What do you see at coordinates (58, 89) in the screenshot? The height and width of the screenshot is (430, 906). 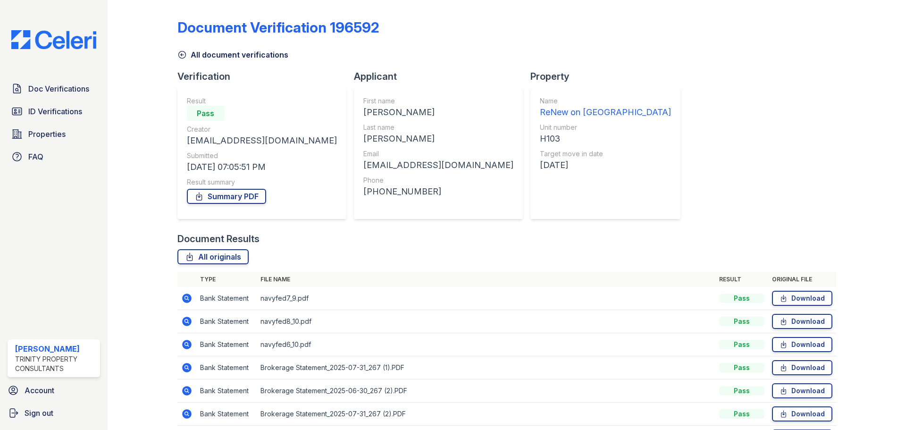 I see `span: Doc Verifications` at bounding box center [58, 89].